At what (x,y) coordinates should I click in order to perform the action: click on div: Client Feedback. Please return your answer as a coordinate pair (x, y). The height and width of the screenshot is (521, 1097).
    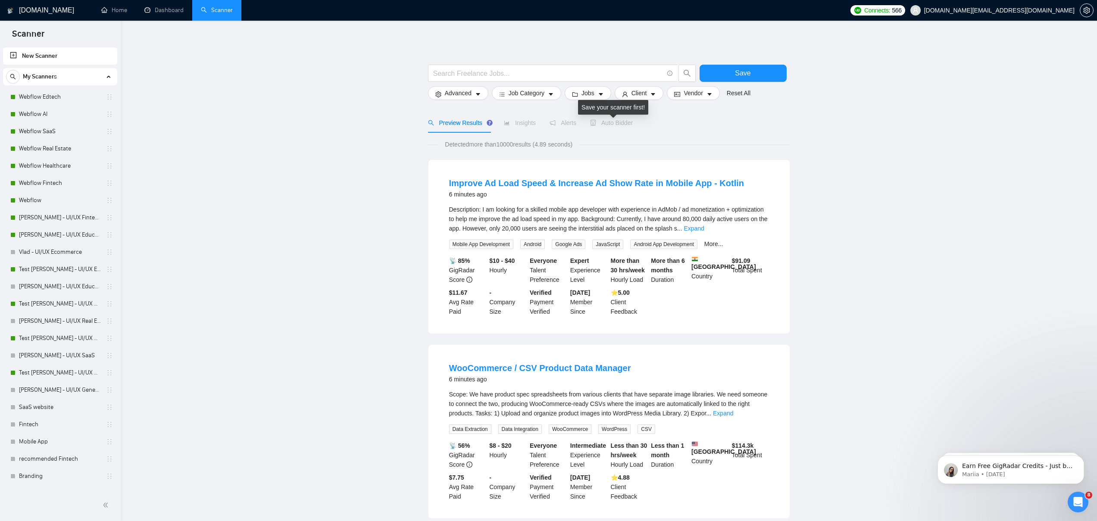
    Looking at the image, I should click on (629, 487).